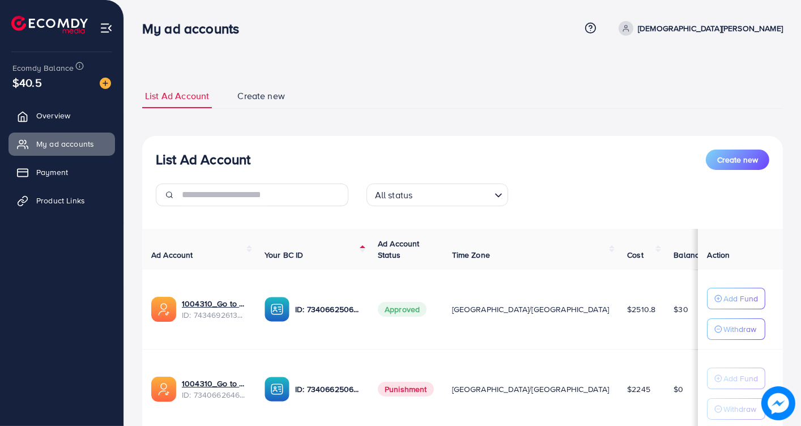 The height and width of the screenshot is (426, 801). Describe the element at coordinates (49, 24) in the screenshot. I see `img: logo` at that location.